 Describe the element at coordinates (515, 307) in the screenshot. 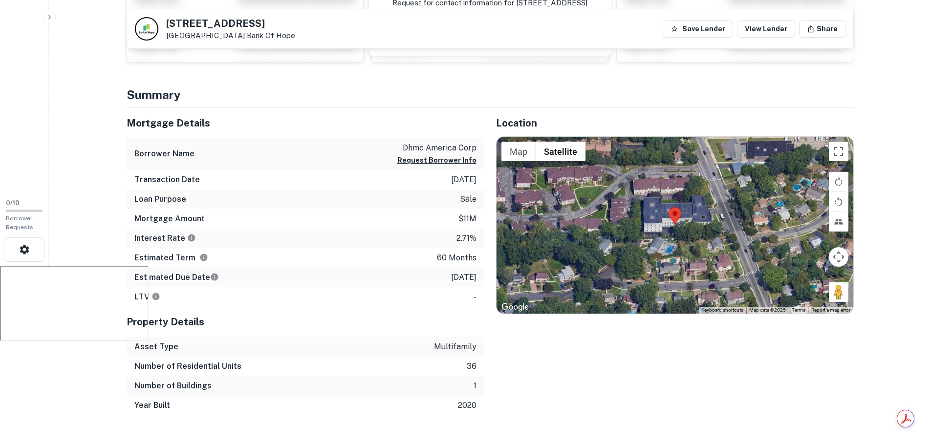

I see `a: Open this area in Google Maps (opens a new window)` at that location.